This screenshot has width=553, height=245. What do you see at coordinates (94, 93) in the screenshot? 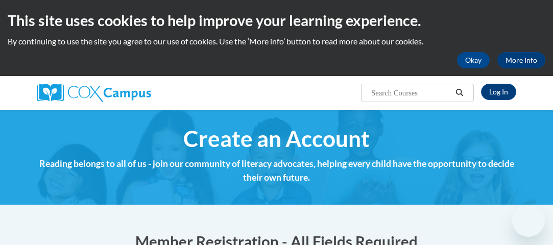
I see `a: Cox Campus` at bounding box center [94, 93].